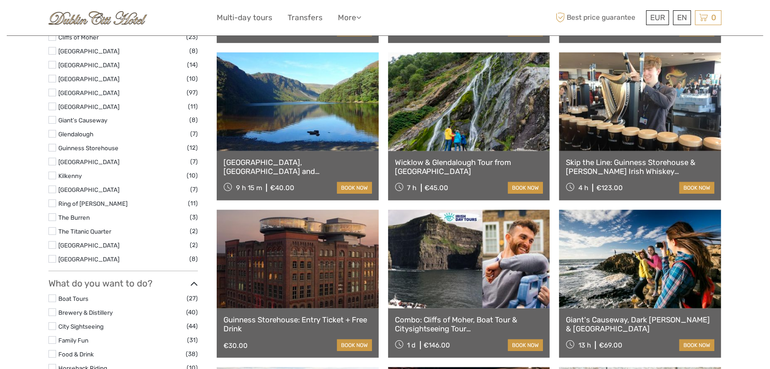 This screenshot has height=369, width=770. Describe the element at coordinates (609, 188) in the screenshot. I see `div: €123.00` at that location.